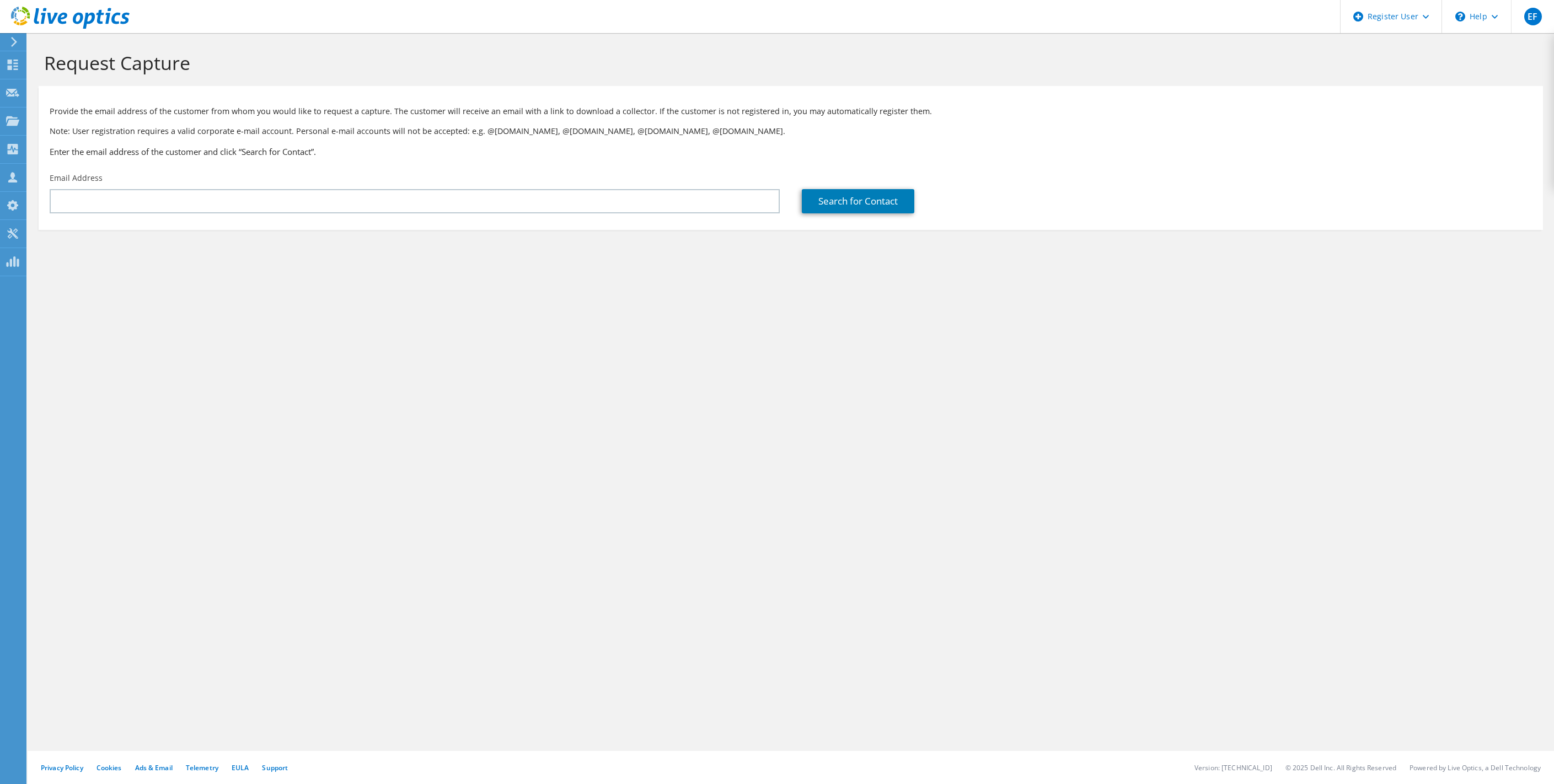 The width and height of the screenshot is (1554, 784). What do you see at coordinates (62, 767) in the screenshot?
I see `a: Privacy Policy` at bounding box center [62, 767].